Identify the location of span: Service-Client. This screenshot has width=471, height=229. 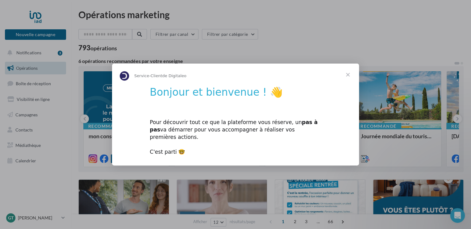
(148, 76).